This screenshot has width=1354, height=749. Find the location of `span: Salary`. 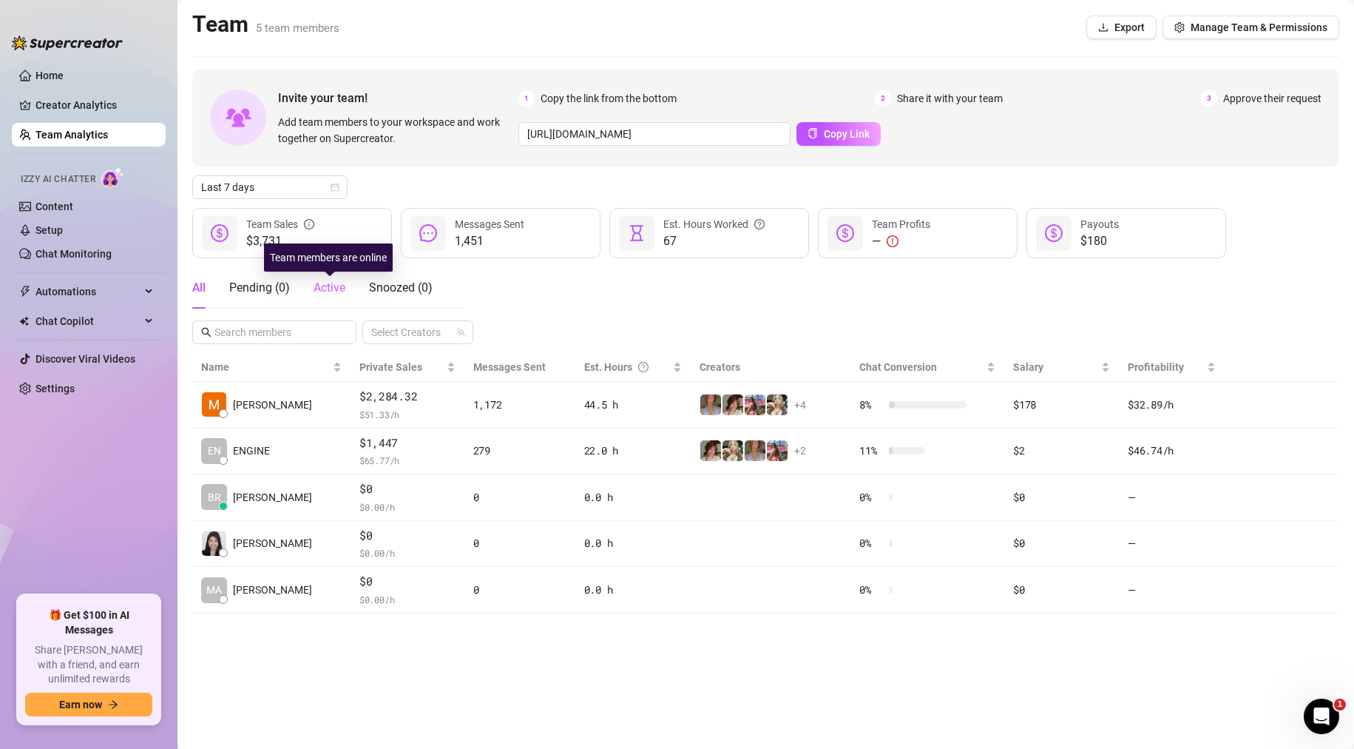

span: Salary is located at coordinates (1028, 367).